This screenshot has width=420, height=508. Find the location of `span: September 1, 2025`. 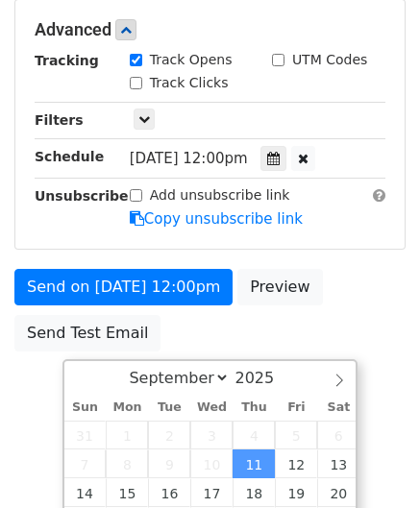

span: September 1, 2025 is located at coordinates (127, 435).